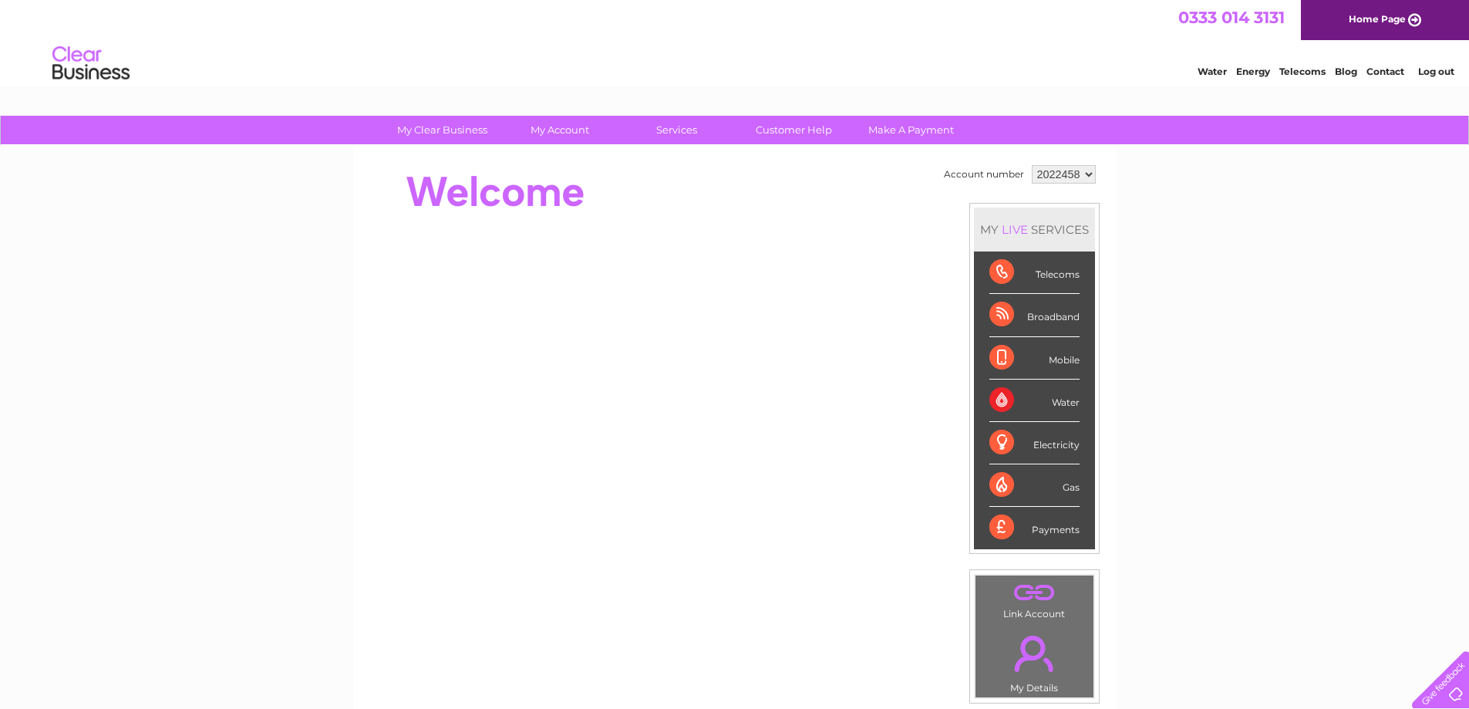 This screenshot has width=1469, height=709. I want to click on a: Log out, so click(1436, 71).